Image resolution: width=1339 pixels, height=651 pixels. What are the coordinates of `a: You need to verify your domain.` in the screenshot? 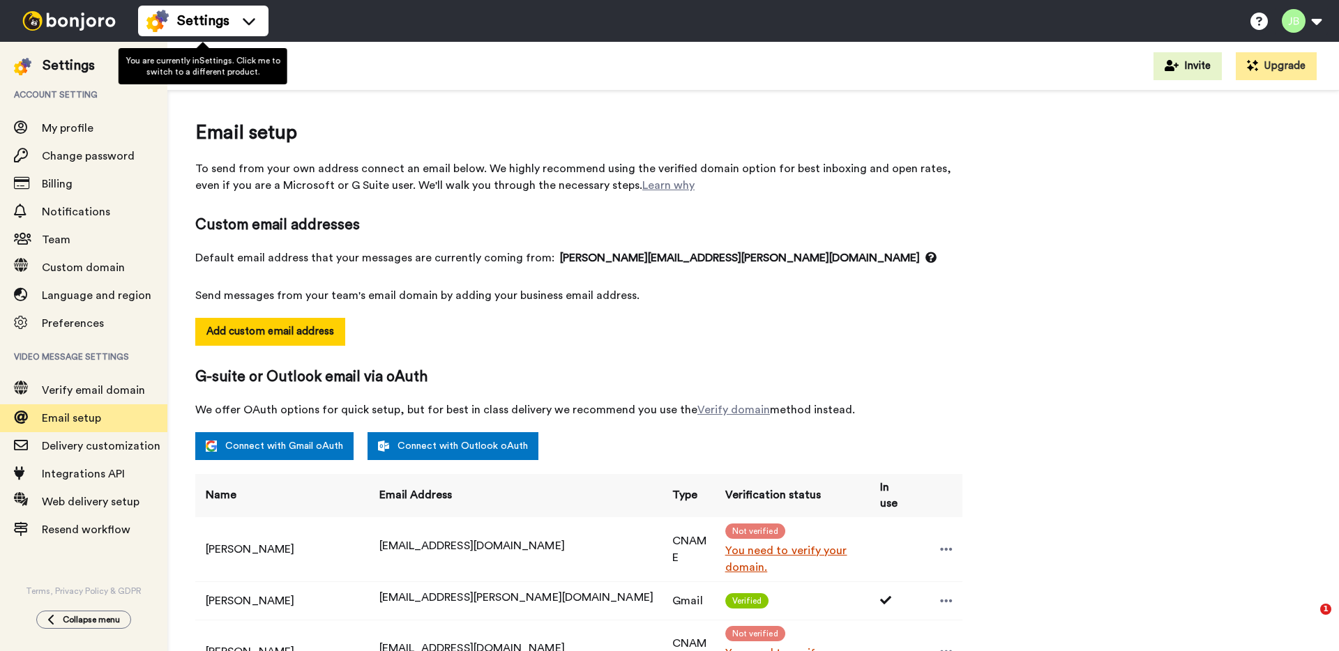 It's located at (794, 559).